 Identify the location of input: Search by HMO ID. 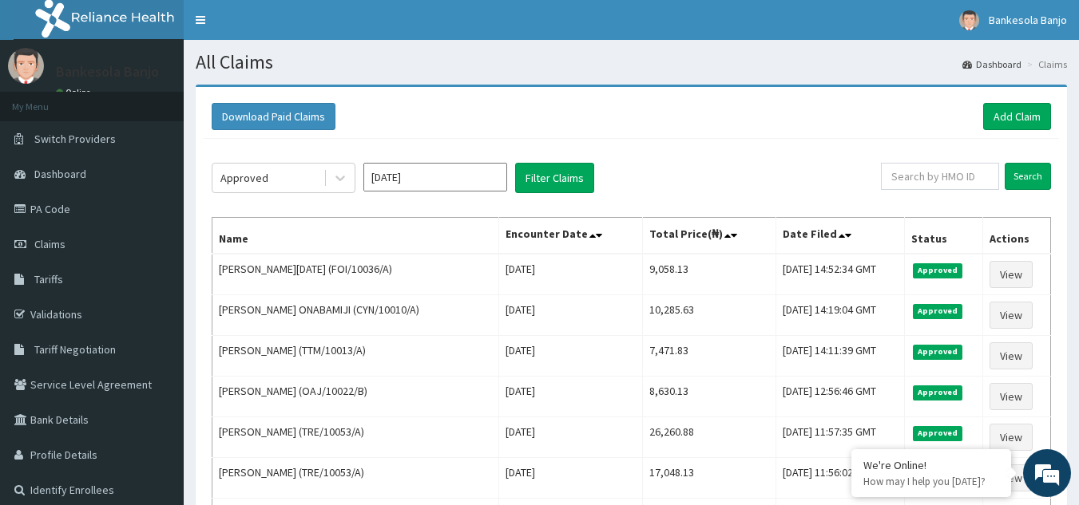
(940, 176).